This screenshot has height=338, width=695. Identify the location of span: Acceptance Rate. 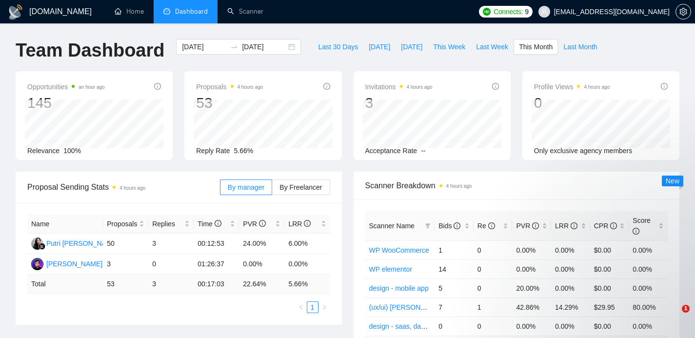
(391, 151).